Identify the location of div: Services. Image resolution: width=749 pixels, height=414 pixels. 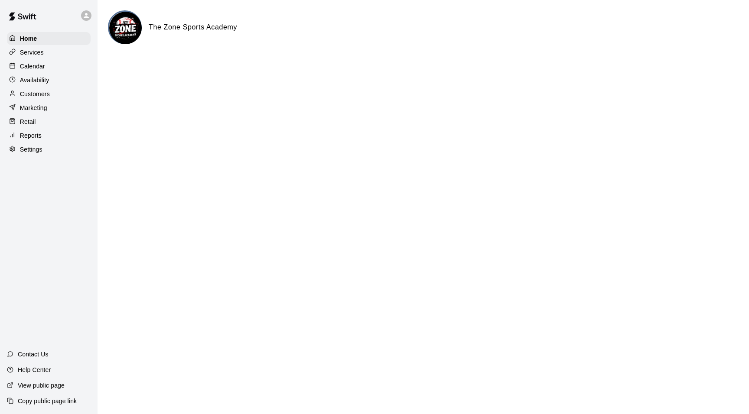
(49, 52).